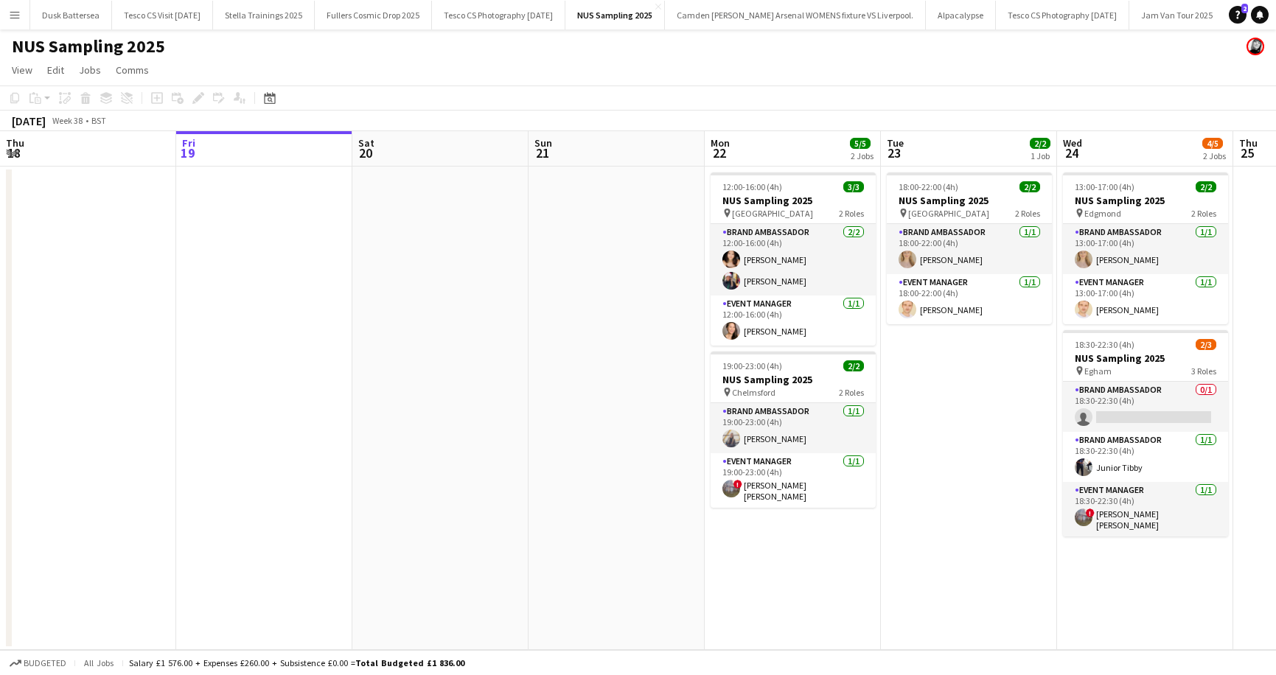 This screenshot has width=1276, height=675. I want to click on app-card-role: Brand Ambassador1/118:30-22:30 (4h)Junior Tibby, so click(1145, 457).